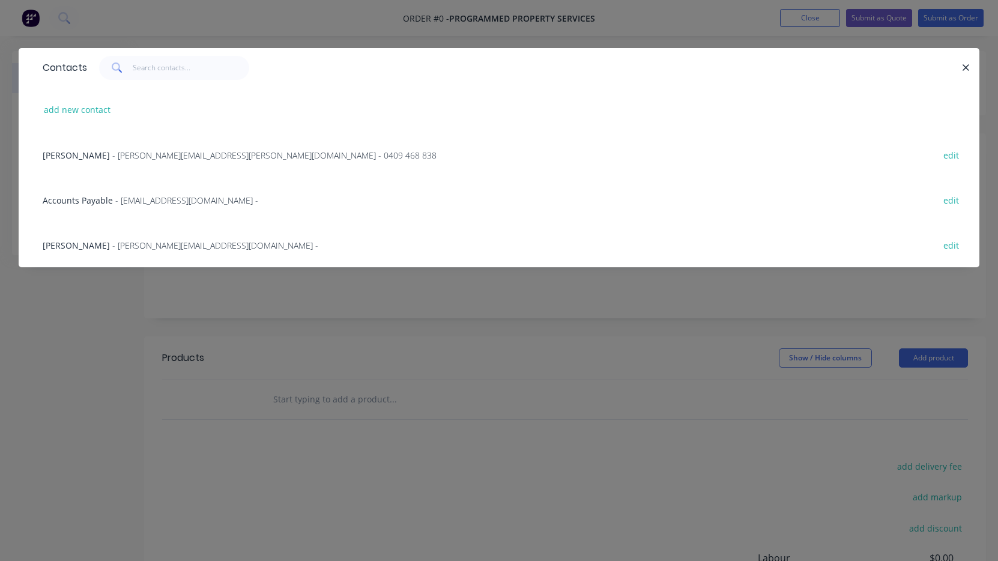 This screenshot has width=998, height=561. What do you see at coordinates (77, 109) in the screenshot?
I see `button: add new contact` at bounding box center [77, 109].